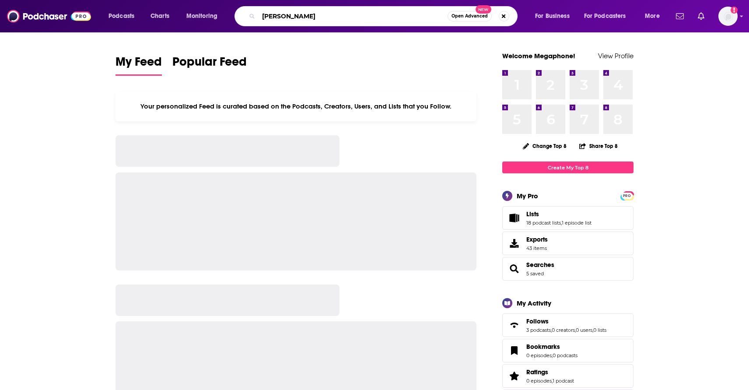 The height and width of the screenshot is (390, 749). I want to click on button: Show profile menu, so click(728, 16).